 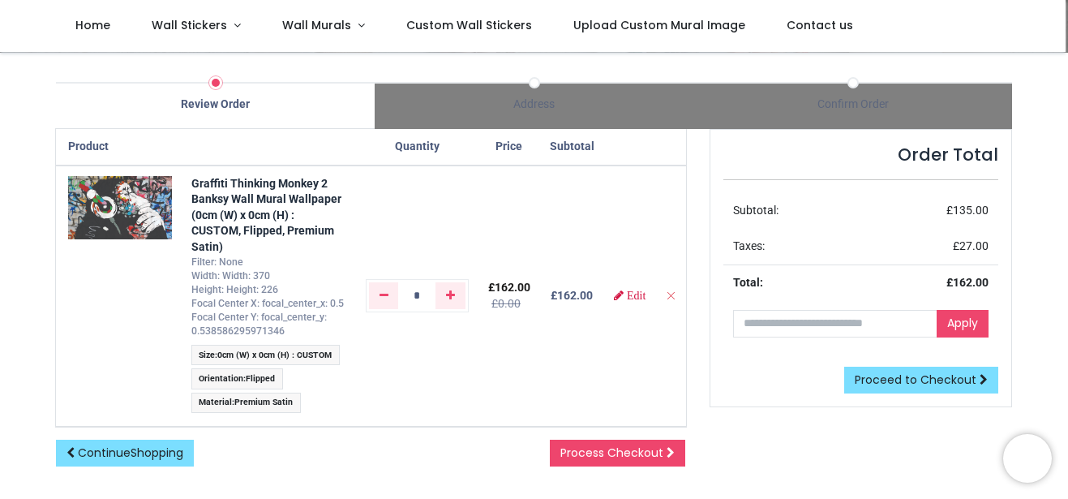 I want to click on span: Focal Center X: focal_center_x: 0.5, so click(x=268, y=303).